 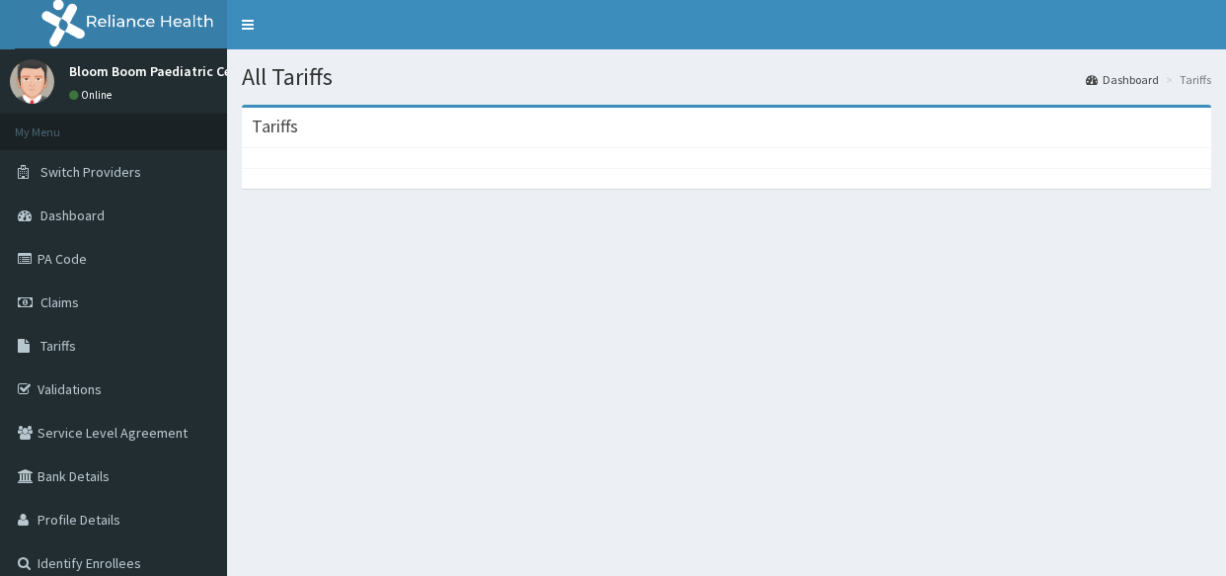 I want to click on a: Online, so click(x=93, y=95).